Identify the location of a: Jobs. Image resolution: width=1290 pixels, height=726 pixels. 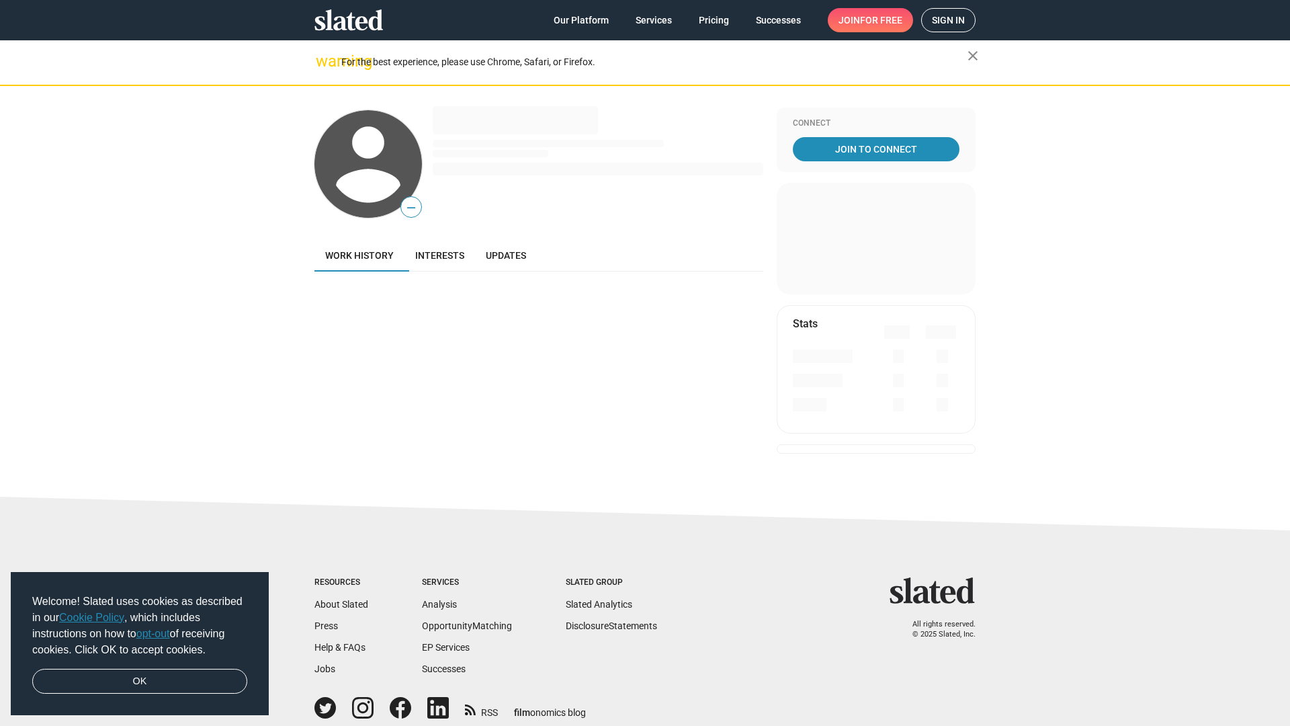
(325, 669).